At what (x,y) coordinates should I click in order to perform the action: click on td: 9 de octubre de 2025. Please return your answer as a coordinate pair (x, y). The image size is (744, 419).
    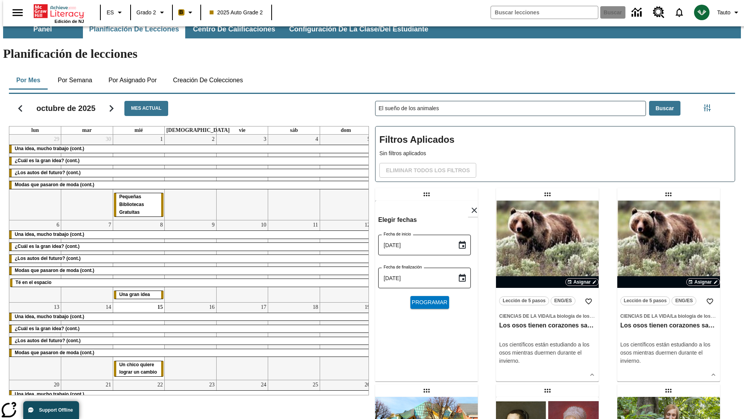
    Looking at the image, I should click on (191, 261).